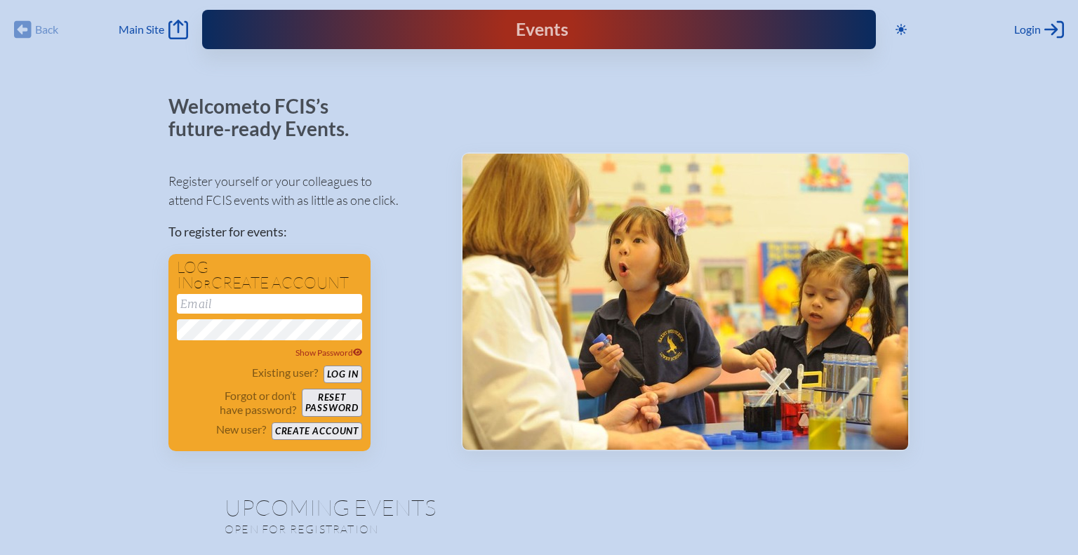  I want to click on p: Register yourself or your colleagues to attend FCIS events with as little as one click., so click(303, 191).